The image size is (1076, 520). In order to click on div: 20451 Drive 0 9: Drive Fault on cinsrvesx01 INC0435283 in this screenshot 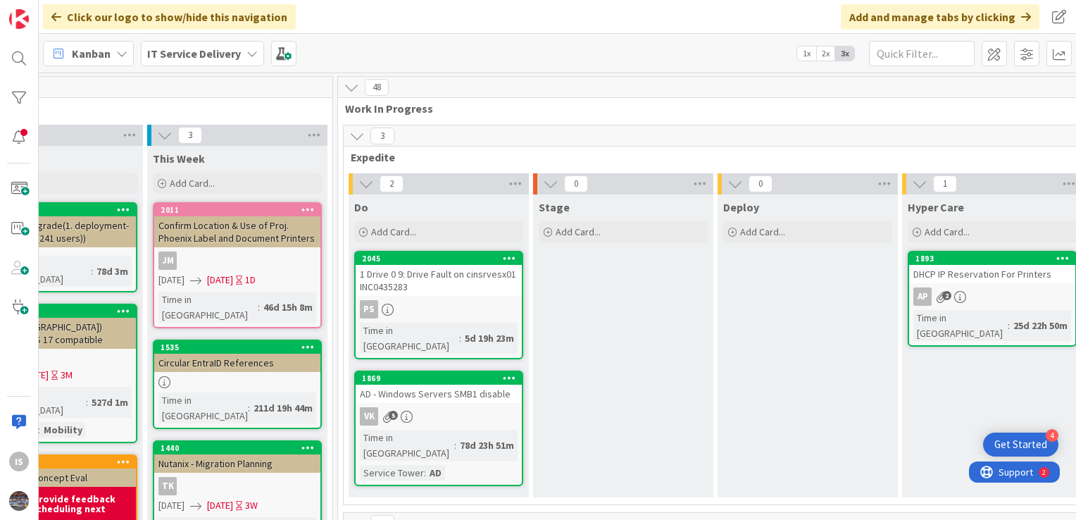, I will do `click(439, 274)`.